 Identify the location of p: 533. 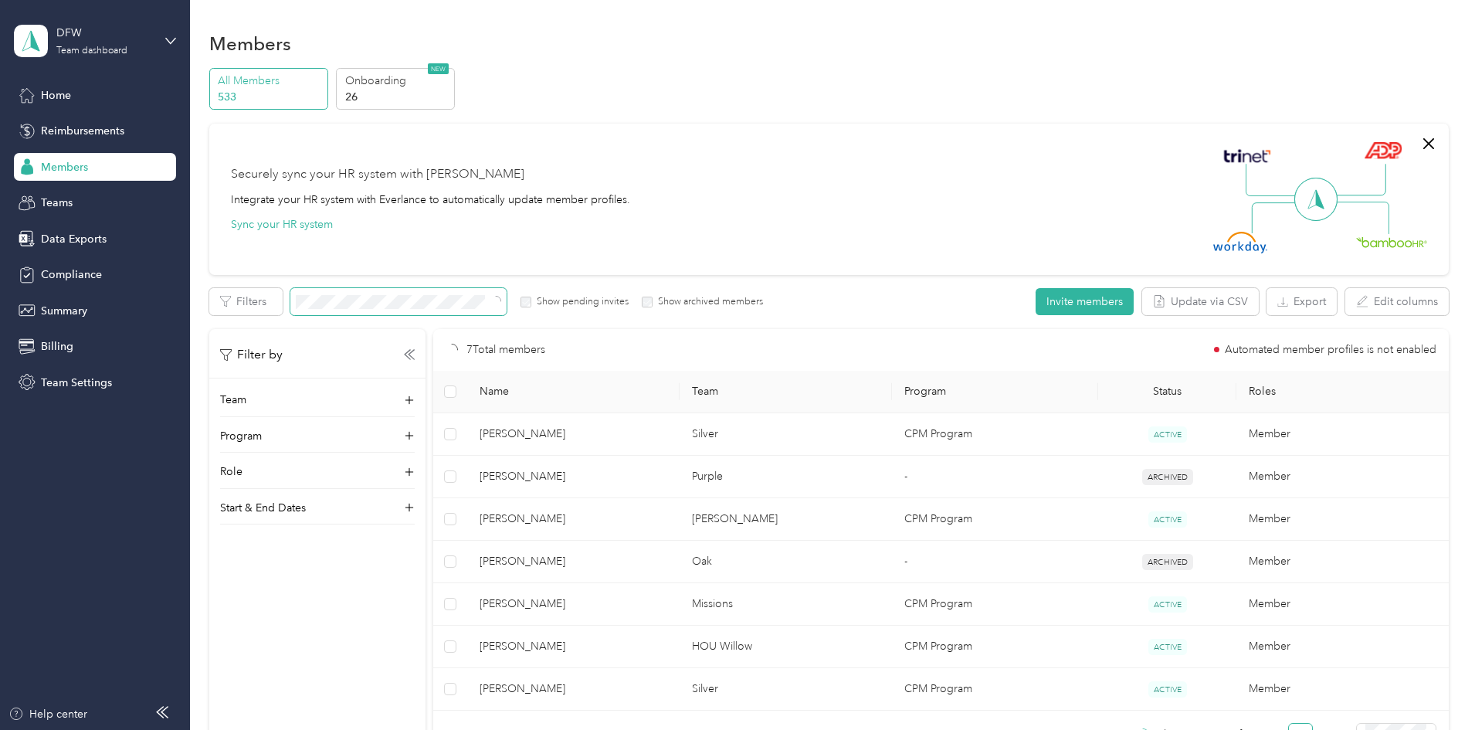
(270, 97).